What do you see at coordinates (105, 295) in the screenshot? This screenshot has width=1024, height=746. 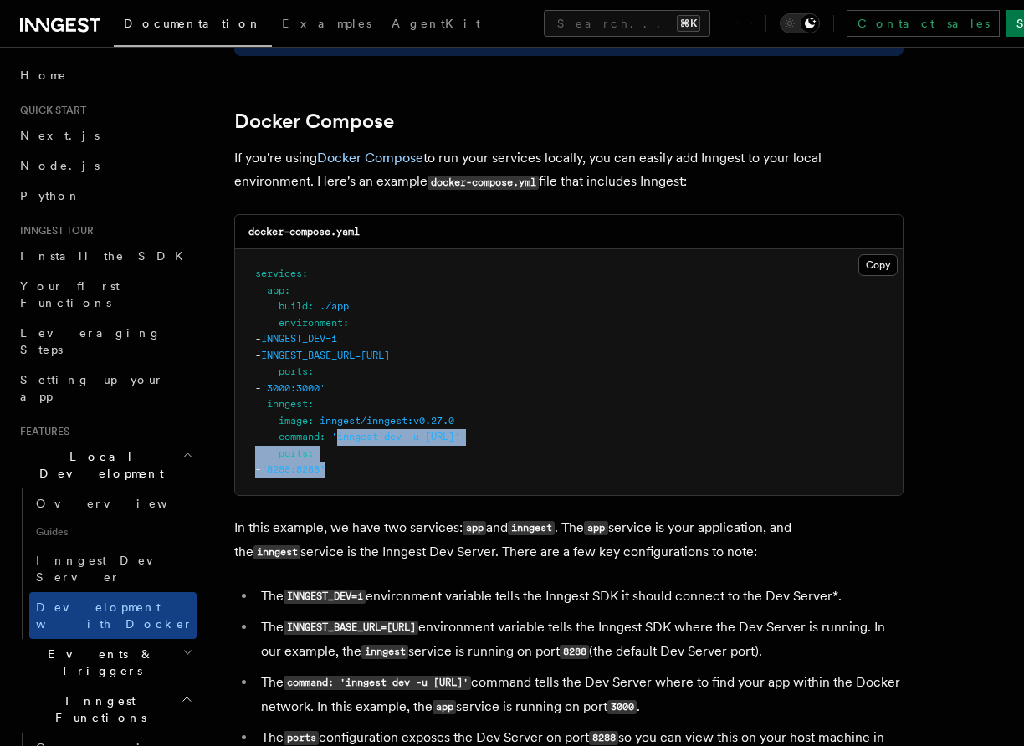 I see `a: Your first Functions` at bounding box center [105, 295].